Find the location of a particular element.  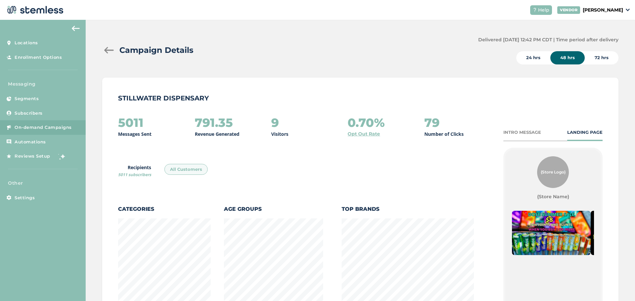

label: {Store Name} is located at coordinates (553, 197).